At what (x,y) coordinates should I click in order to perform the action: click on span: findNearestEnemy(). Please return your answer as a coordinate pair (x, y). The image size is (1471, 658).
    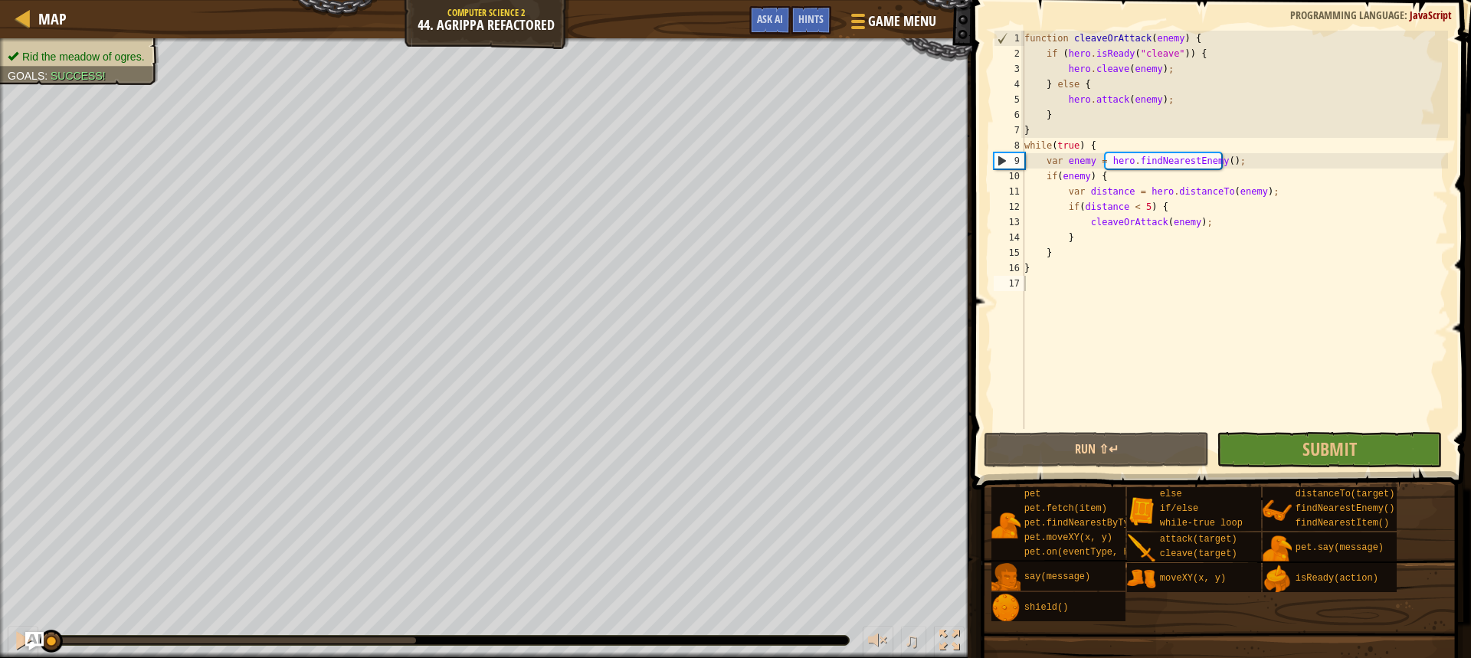
    Looking at the image, I should click on (1345, 509).